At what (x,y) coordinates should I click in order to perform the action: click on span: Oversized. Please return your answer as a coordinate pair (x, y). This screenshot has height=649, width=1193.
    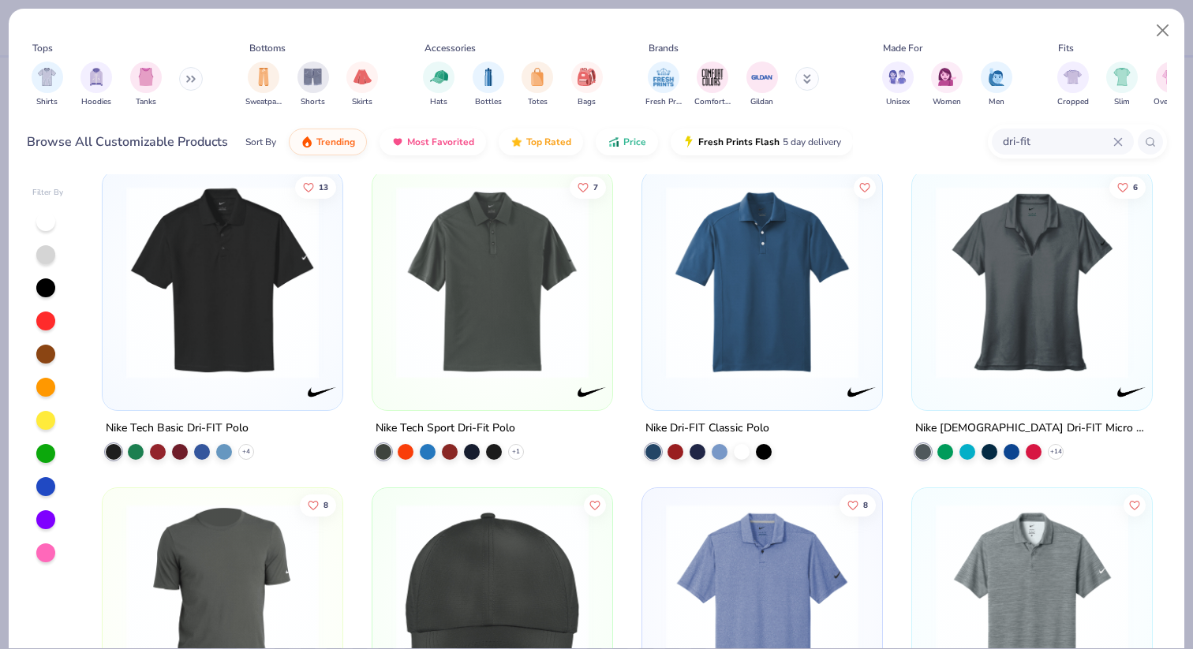
    Looking at the image, I should click on (1171, 102).